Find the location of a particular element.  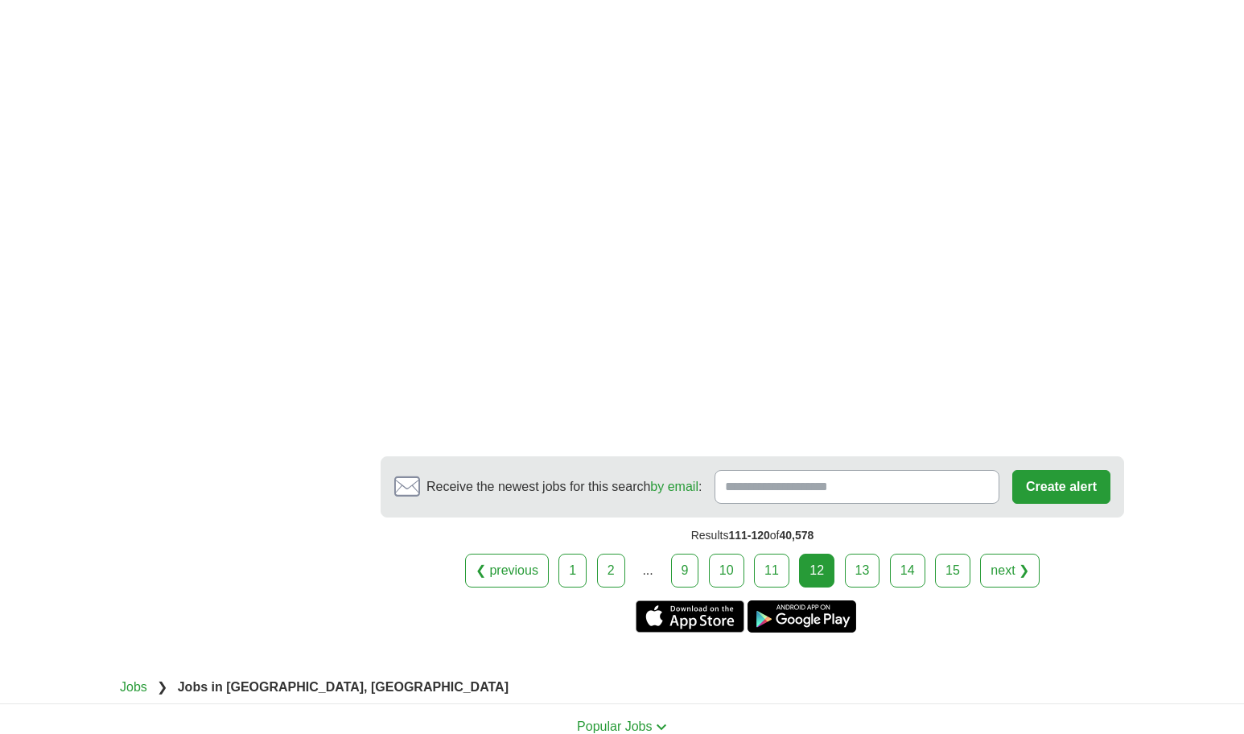

span: Receive the newest jobs for this search : is located at coordinates (564, 487).